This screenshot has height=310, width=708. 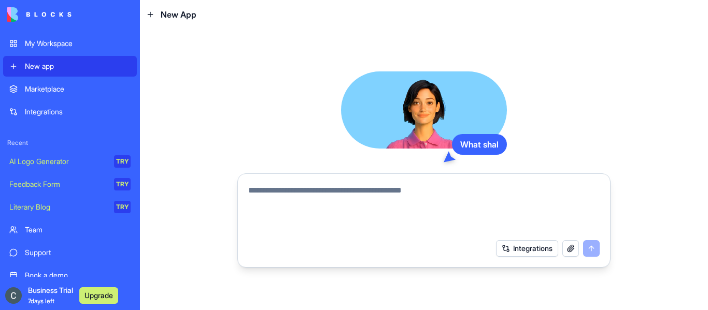 I want to click on a: My Workspace, so click(x=70, y=44).